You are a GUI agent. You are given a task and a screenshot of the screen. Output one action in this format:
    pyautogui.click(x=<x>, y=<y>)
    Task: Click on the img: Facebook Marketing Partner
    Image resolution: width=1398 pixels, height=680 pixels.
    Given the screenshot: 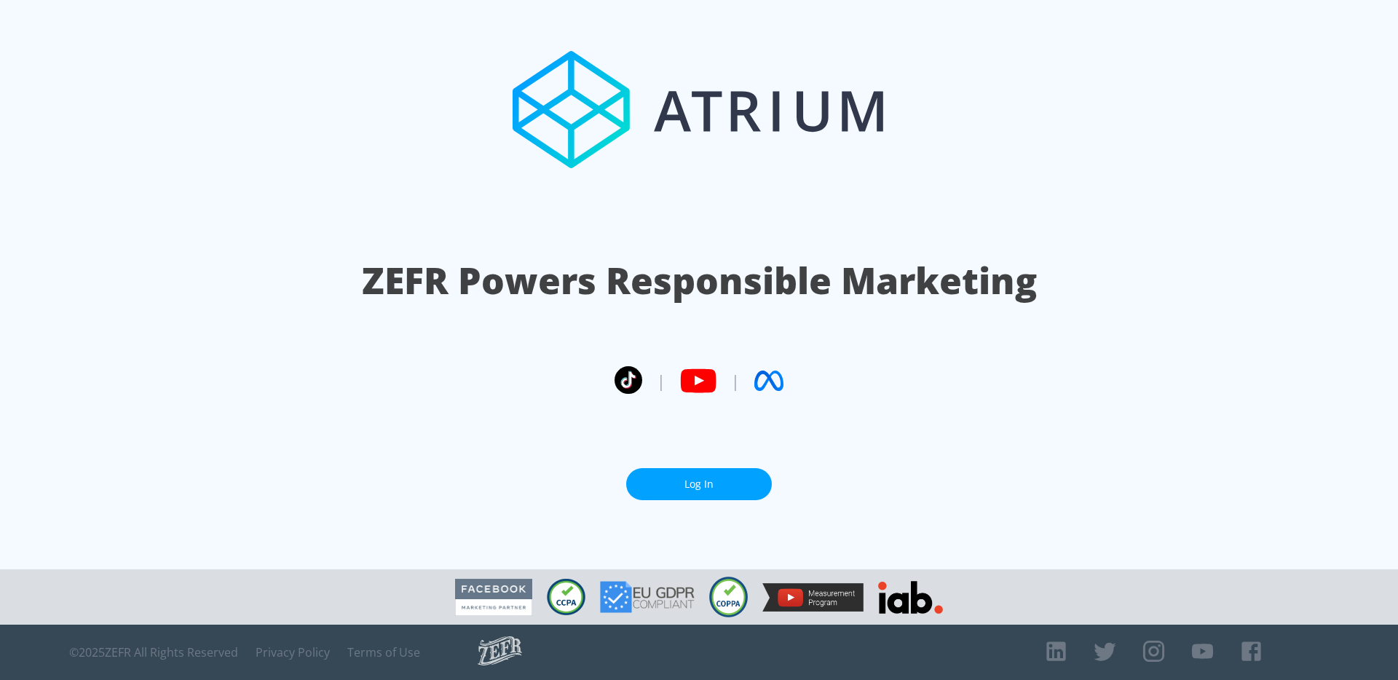 What is the action you would take?
    pyautogui.click(x=494, y=597)
    